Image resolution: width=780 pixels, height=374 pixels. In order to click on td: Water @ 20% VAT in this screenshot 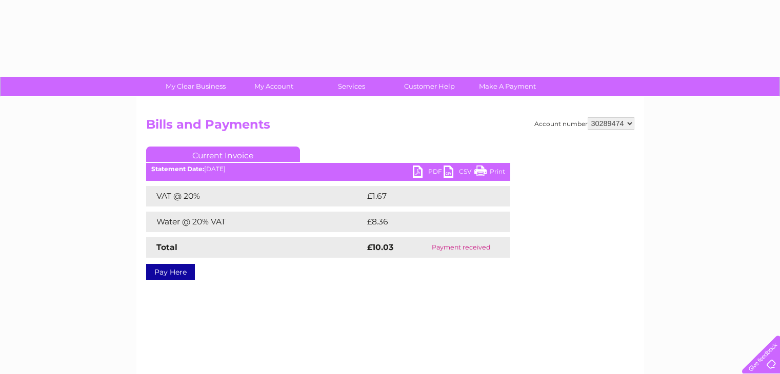, I will do `click(255, 222)`.